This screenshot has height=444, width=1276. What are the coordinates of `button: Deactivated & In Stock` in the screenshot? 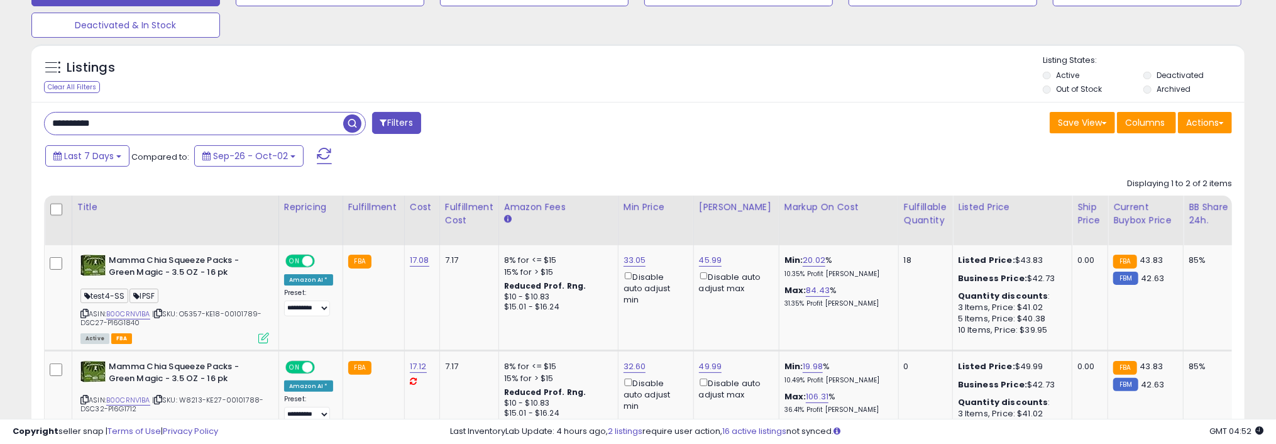 It's located at (126, 25).